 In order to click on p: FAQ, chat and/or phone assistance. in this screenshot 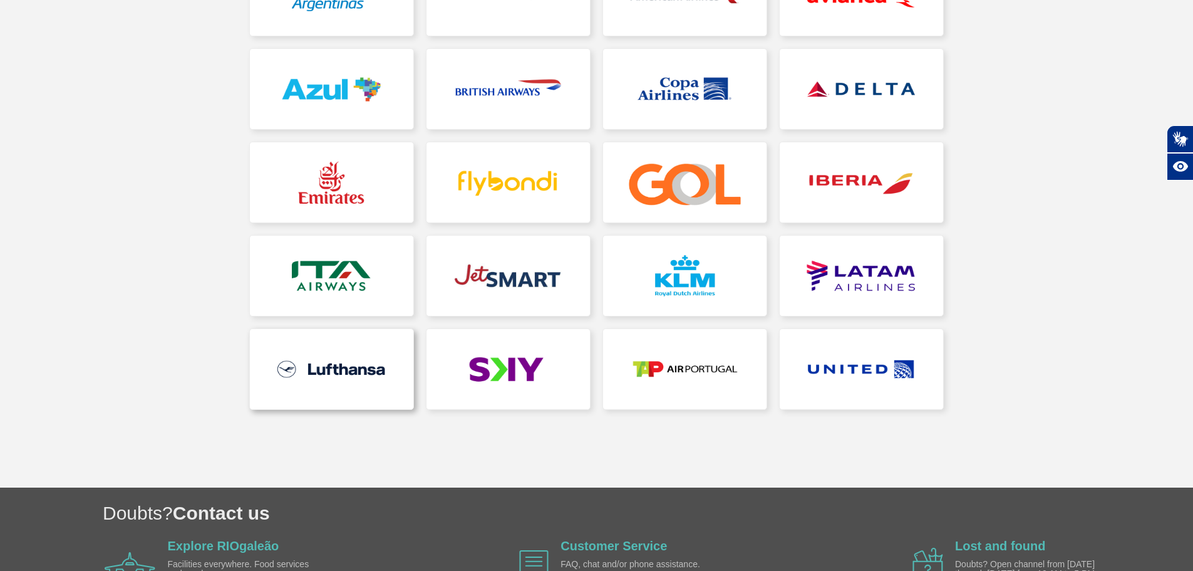, I will do `click(633, 564)`.